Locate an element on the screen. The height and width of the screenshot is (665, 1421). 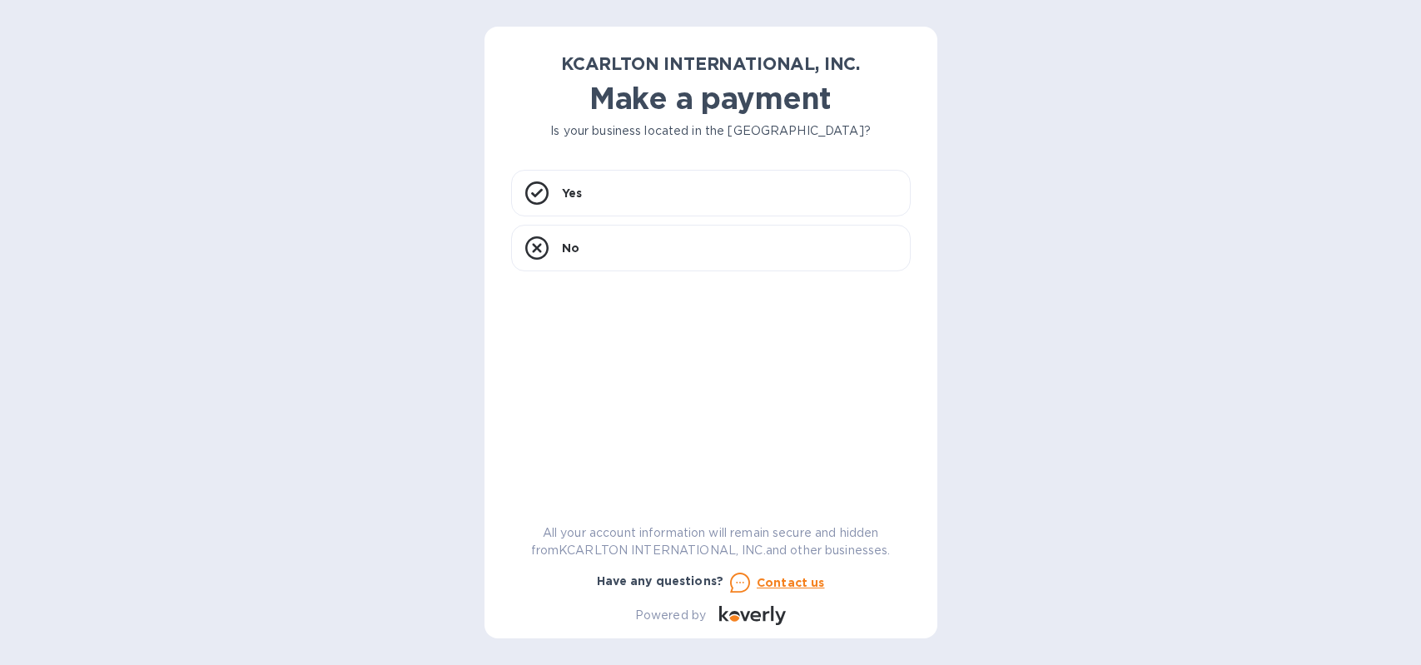
u: Contact us is located at coordinates (791, 583).